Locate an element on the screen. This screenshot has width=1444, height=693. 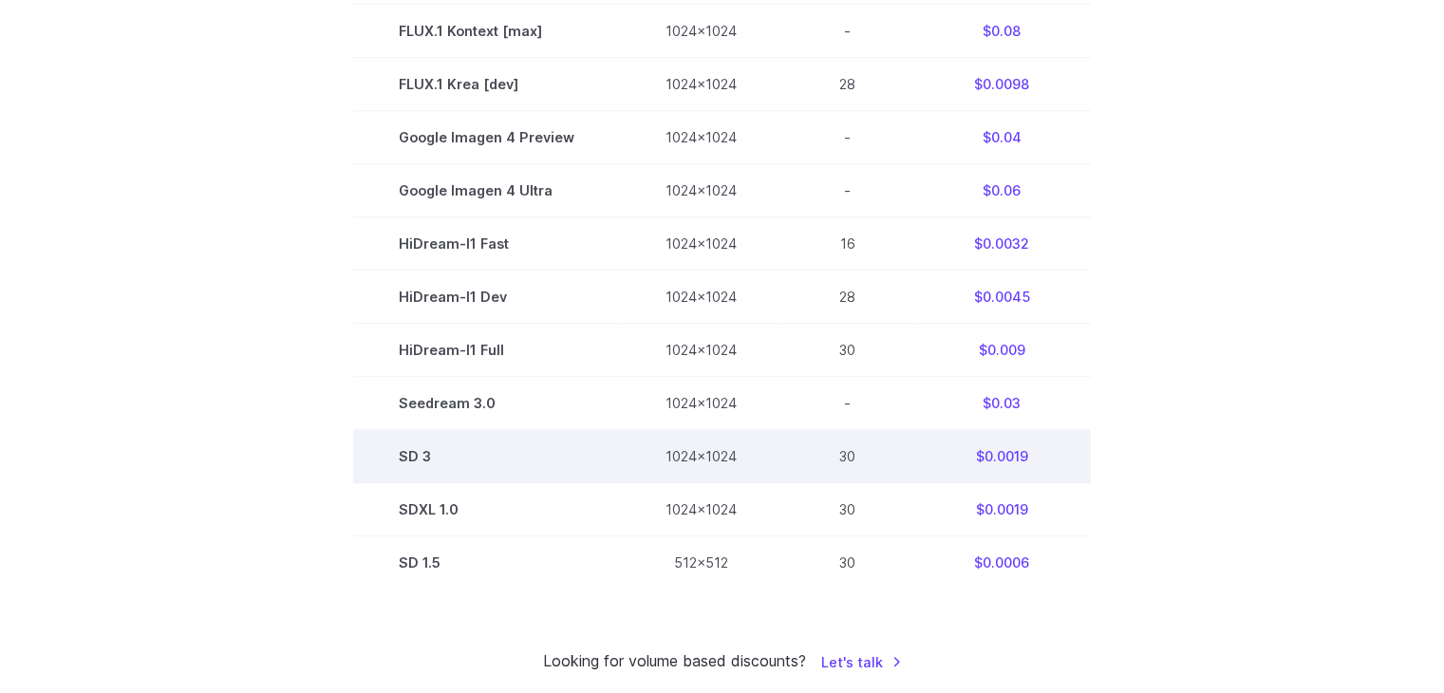
td: $0.0045 is located at coordinates (1002, 297).